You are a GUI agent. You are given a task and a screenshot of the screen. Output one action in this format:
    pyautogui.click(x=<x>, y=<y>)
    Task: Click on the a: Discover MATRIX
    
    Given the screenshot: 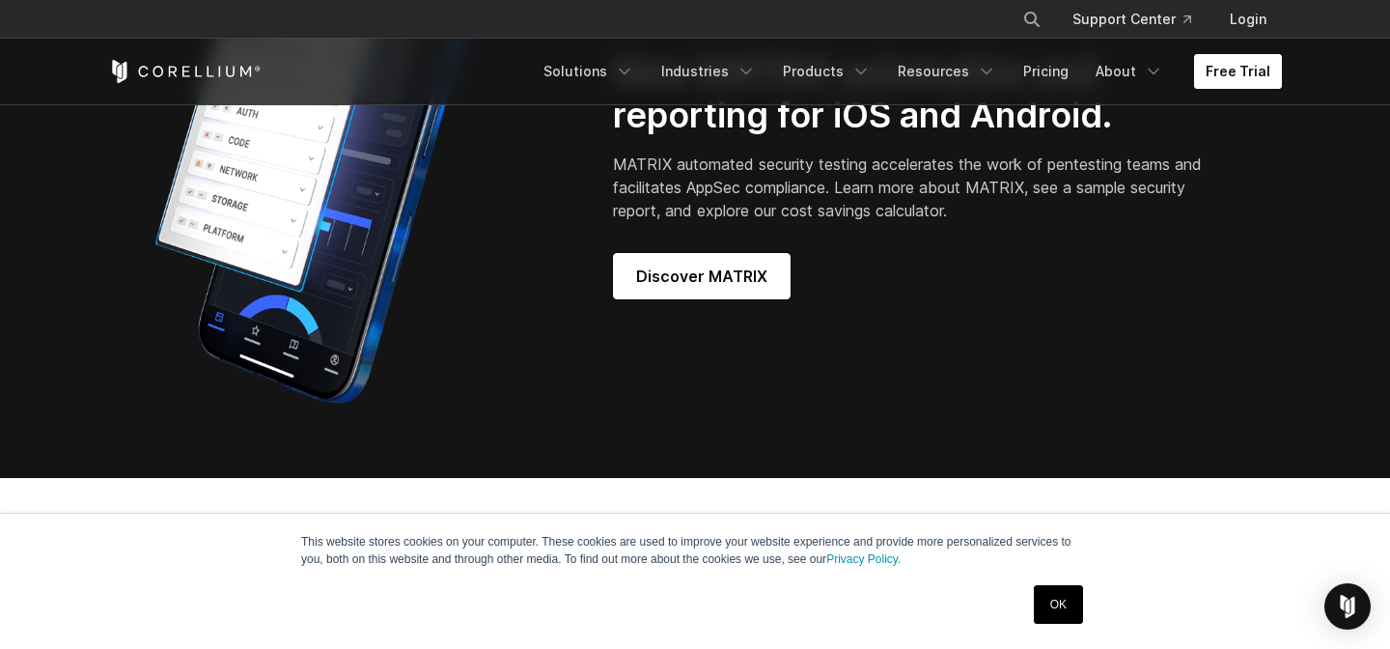 What is the action you would take?
    pyautogui.click(x=702, y=276)
    